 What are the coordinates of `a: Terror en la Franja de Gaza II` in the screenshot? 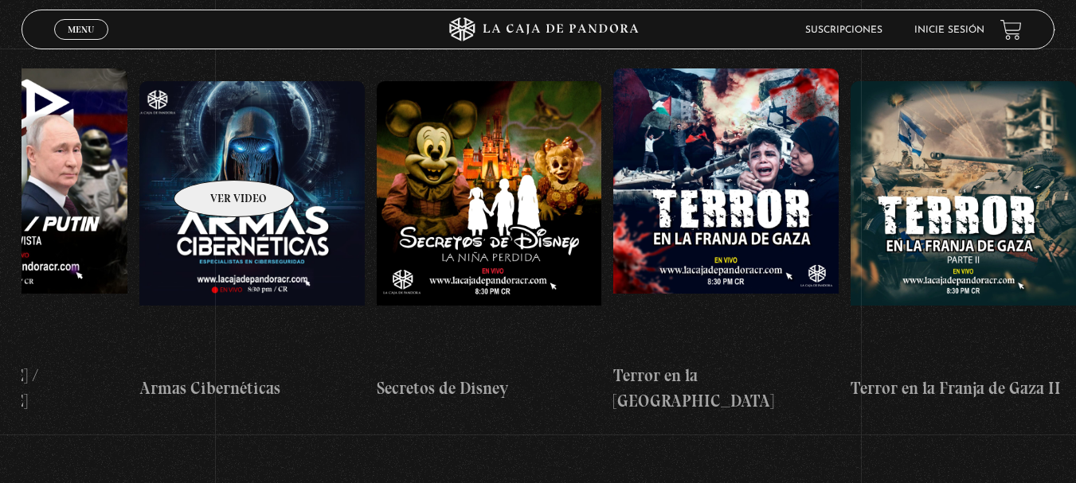 It's located at (963, 240).